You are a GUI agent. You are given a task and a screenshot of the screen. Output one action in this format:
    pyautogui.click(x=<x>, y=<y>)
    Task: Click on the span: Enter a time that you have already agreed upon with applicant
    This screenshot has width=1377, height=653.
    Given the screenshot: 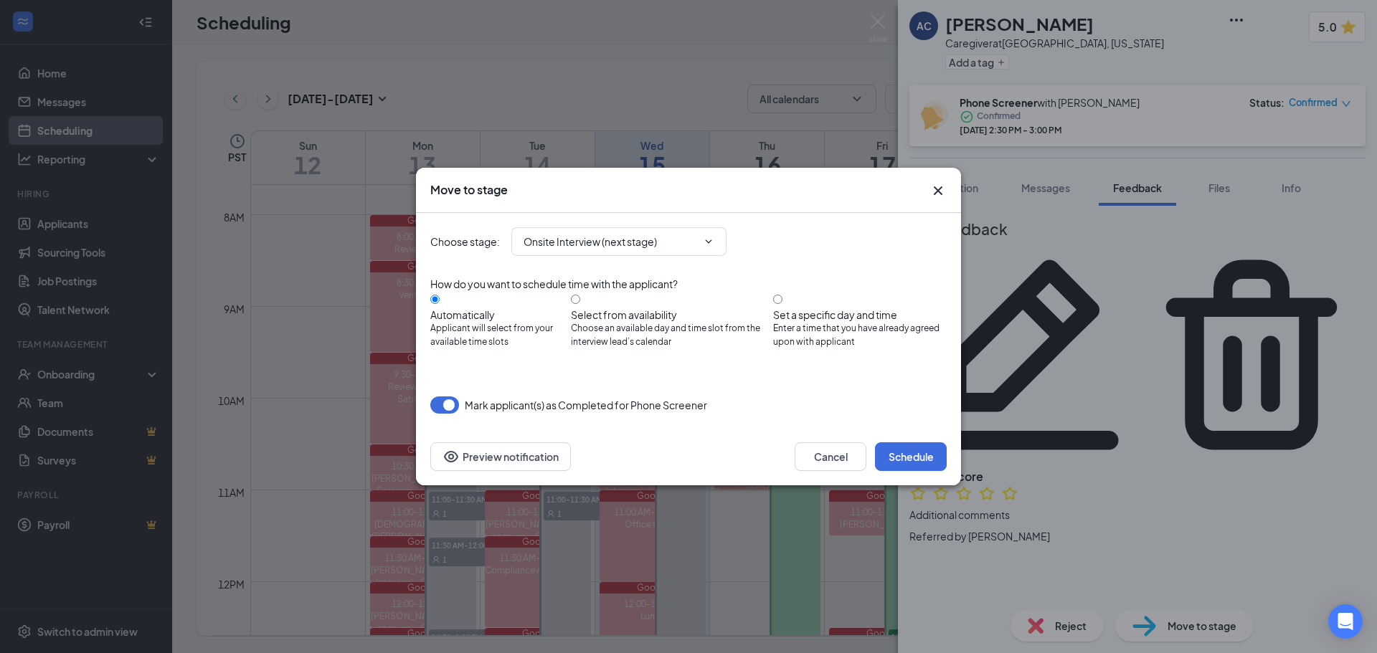 What is the action you would take?
    pyautogui.click(x=860, y=336)
    